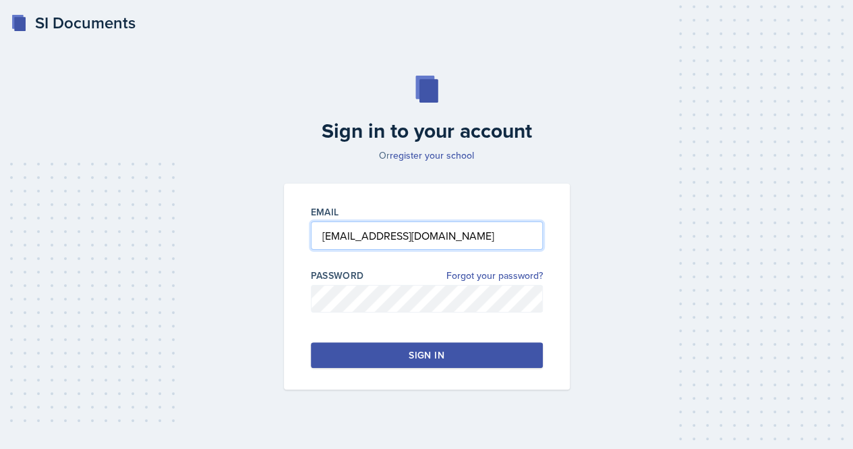  What do you see at coordinates (427, 131) in the screenshot?
I see `h2: Sign in to your account` at bounding box center [427, 131].